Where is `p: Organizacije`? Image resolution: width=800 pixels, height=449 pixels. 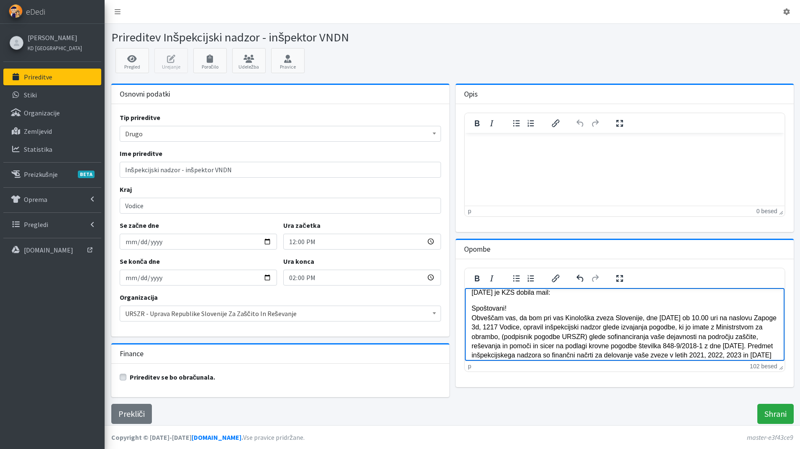
p: Organizacije is located at coordinates (42, 113).